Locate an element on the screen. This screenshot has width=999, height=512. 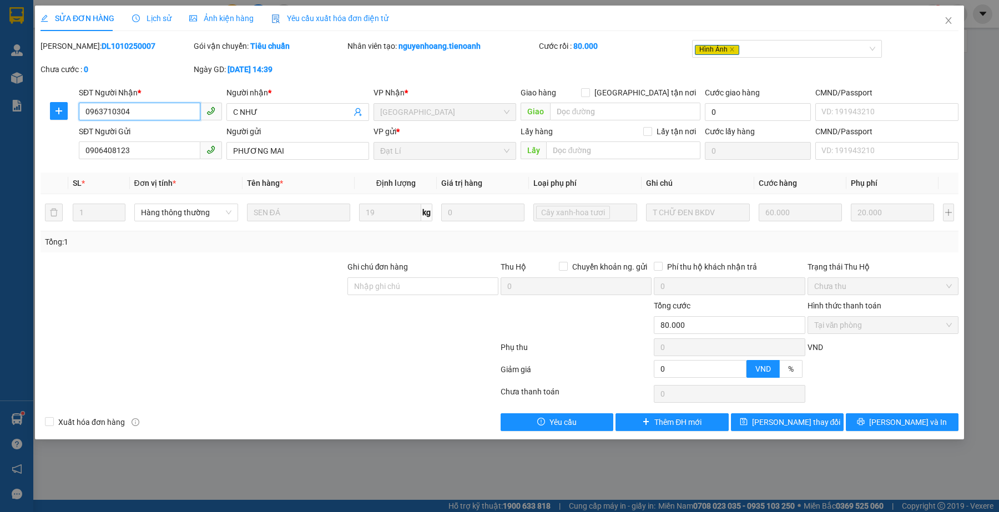
span: printer is located at coordinates (861, 422).